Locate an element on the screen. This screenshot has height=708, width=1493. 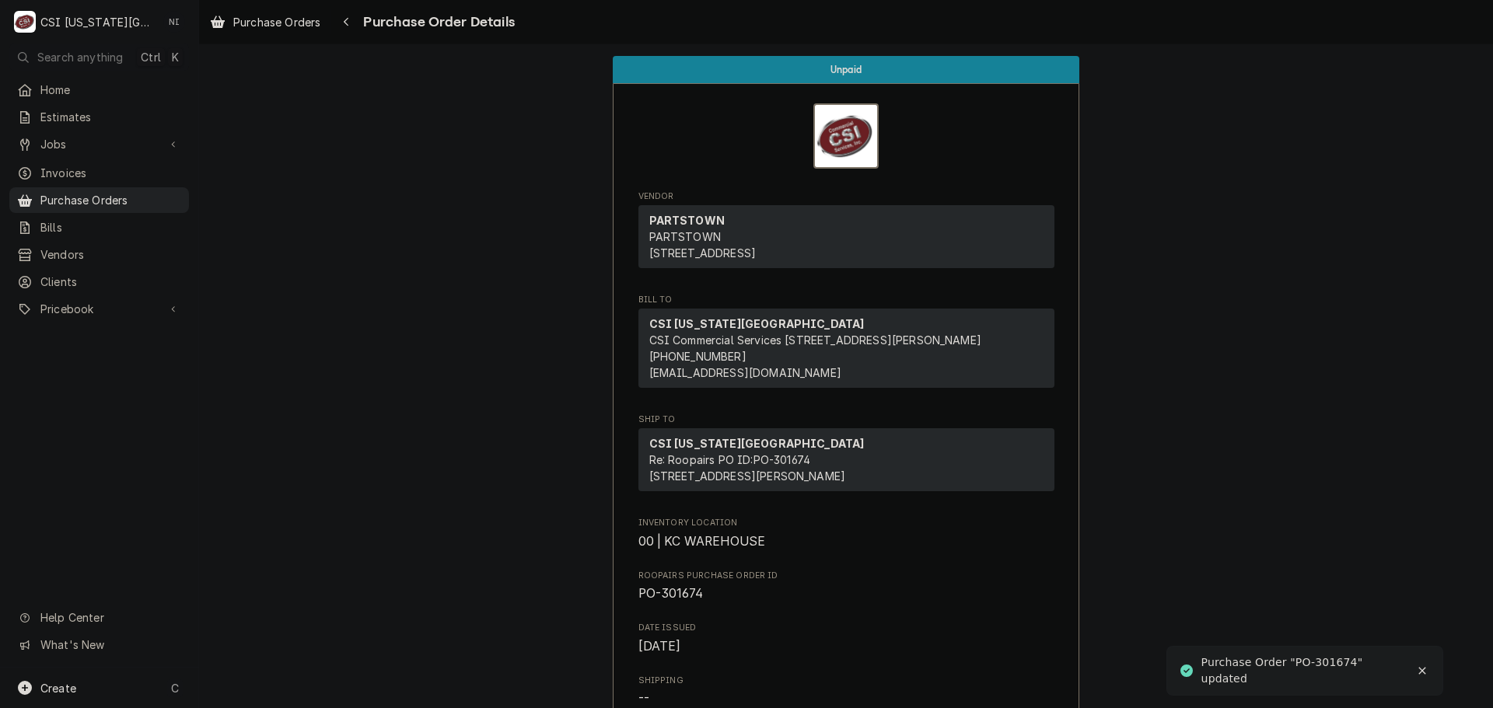
img: Logo is located at coordinates (846, 136).